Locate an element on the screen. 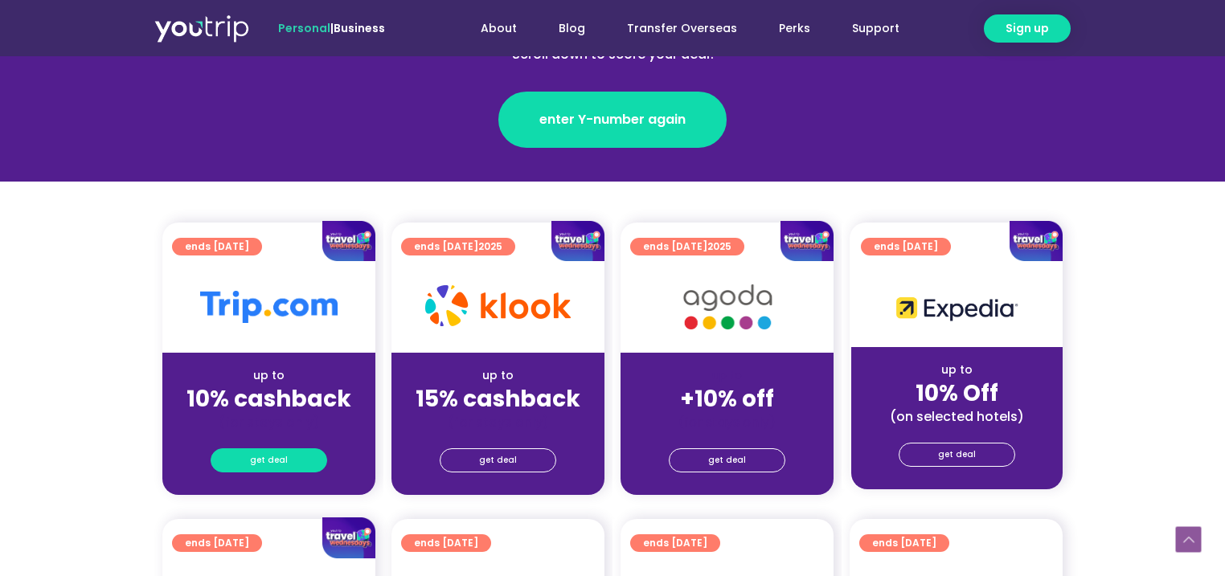 The image size is (1225, 576). strong: +10% off is located at coordinates (727, 399).